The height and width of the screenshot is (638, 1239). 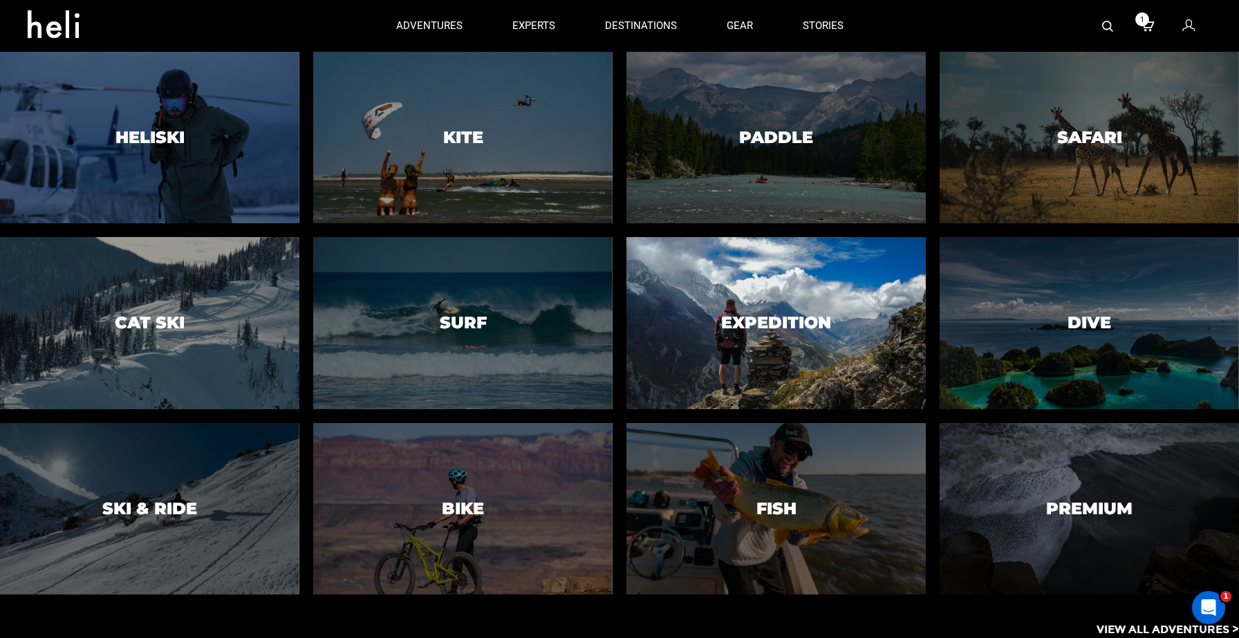 I want to click on h3: Ski & Ride, so click(x=149, y=509).